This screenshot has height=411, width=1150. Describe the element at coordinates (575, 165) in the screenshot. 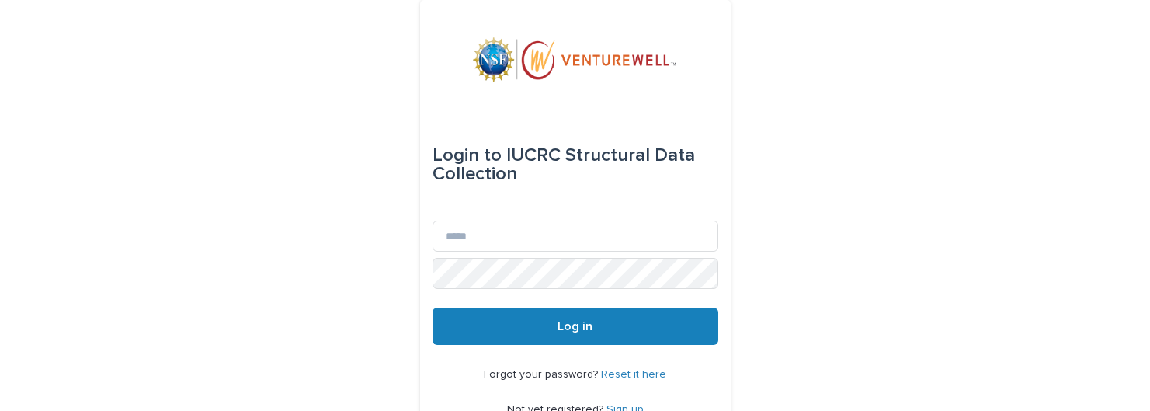

I see `div: IUCRC Structural Data Collection` at that location.